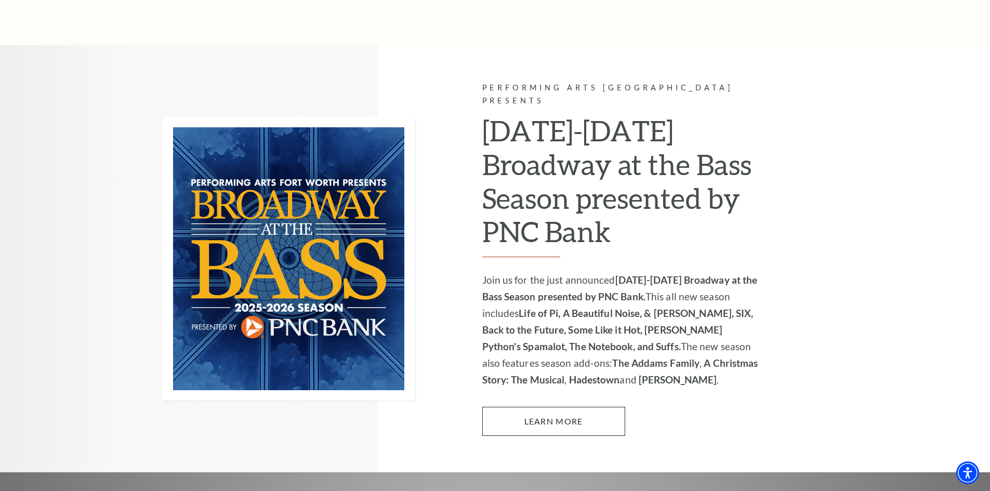 Image resolution: width=990 pixels, height=491 pixels. Describe the element at coordinates (967, 473) in the screenshot. I see `div: Accessibility Menu` at that location.